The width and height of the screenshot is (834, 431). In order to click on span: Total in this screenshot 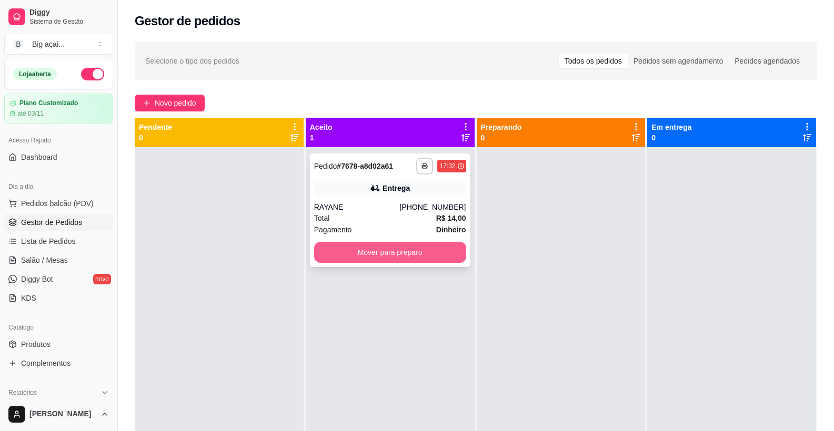, I will do `click(322, 218)`.